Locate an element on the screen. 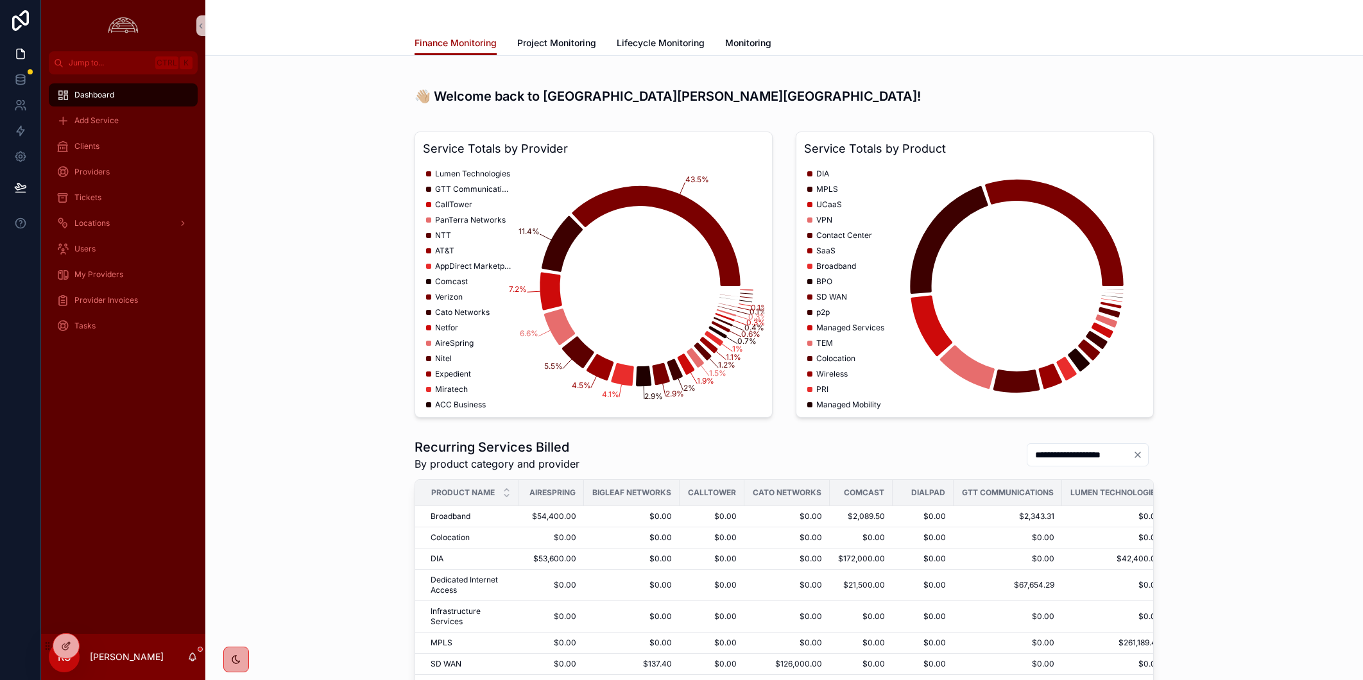 The width and height of the screenshot is (1363, 680). span: Netfor is located at coordinates (447, 328).